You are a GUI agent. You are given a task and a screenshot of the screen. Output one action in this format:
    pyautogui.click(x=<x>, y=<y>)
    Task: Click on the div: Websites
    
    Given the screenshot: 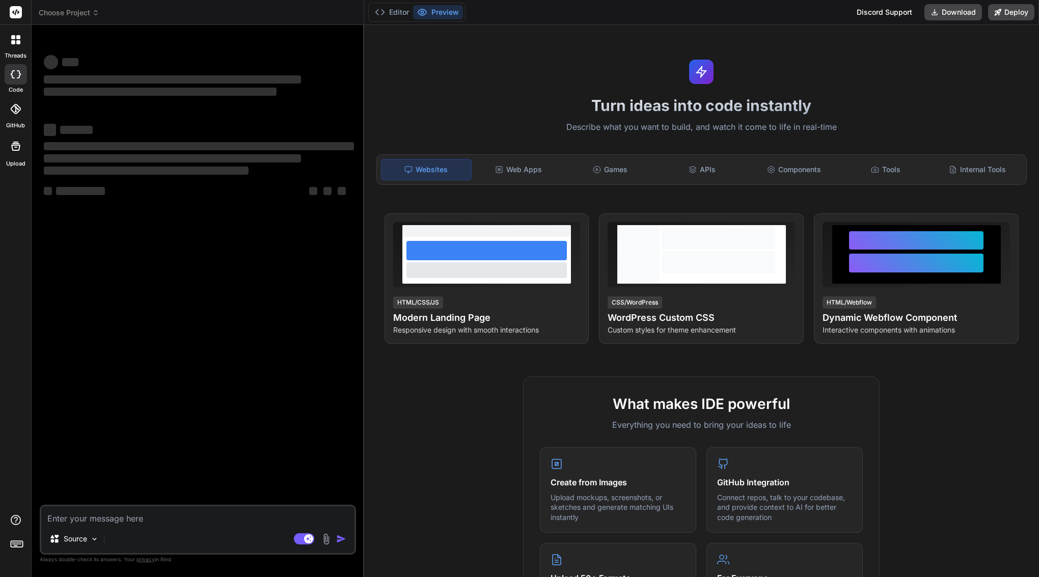 What is the action you would take?
    pyautogui.click(x=426, y=170)
    